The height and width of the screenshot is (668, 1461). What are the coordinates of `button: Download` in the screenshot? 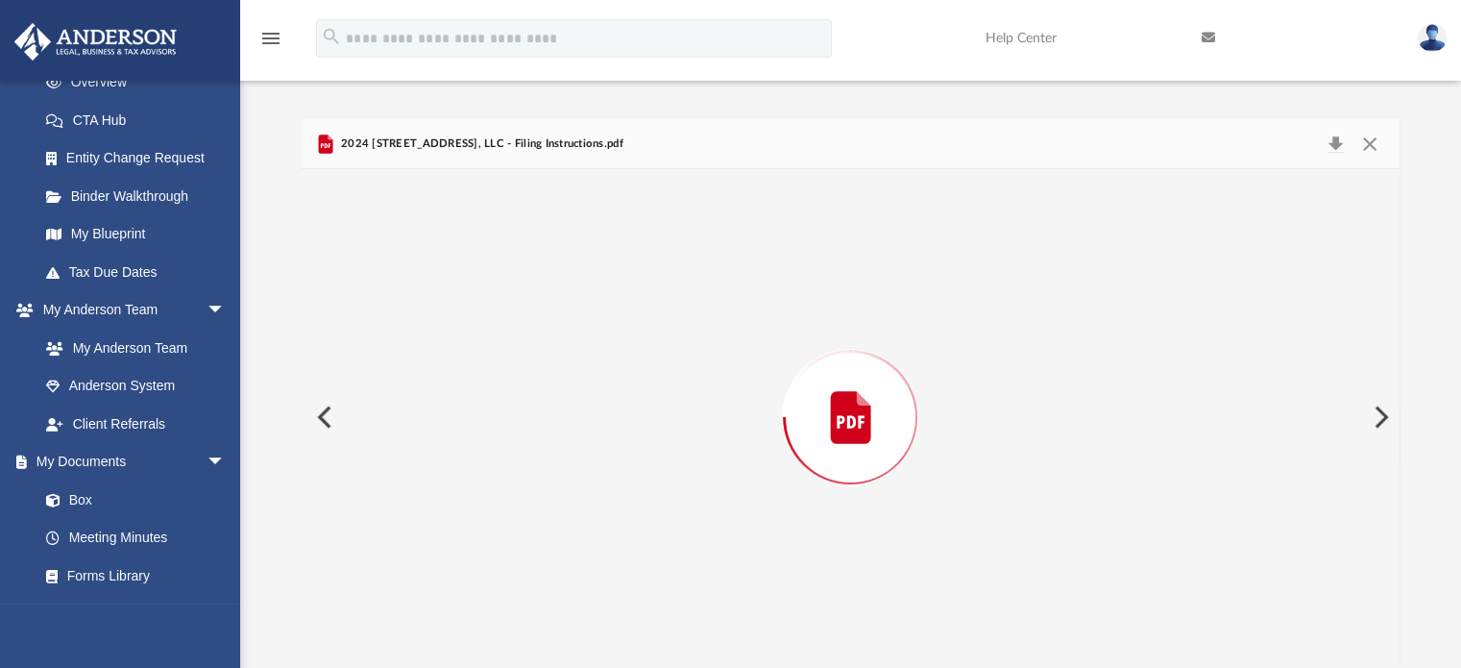 It's located at (1336, 144).